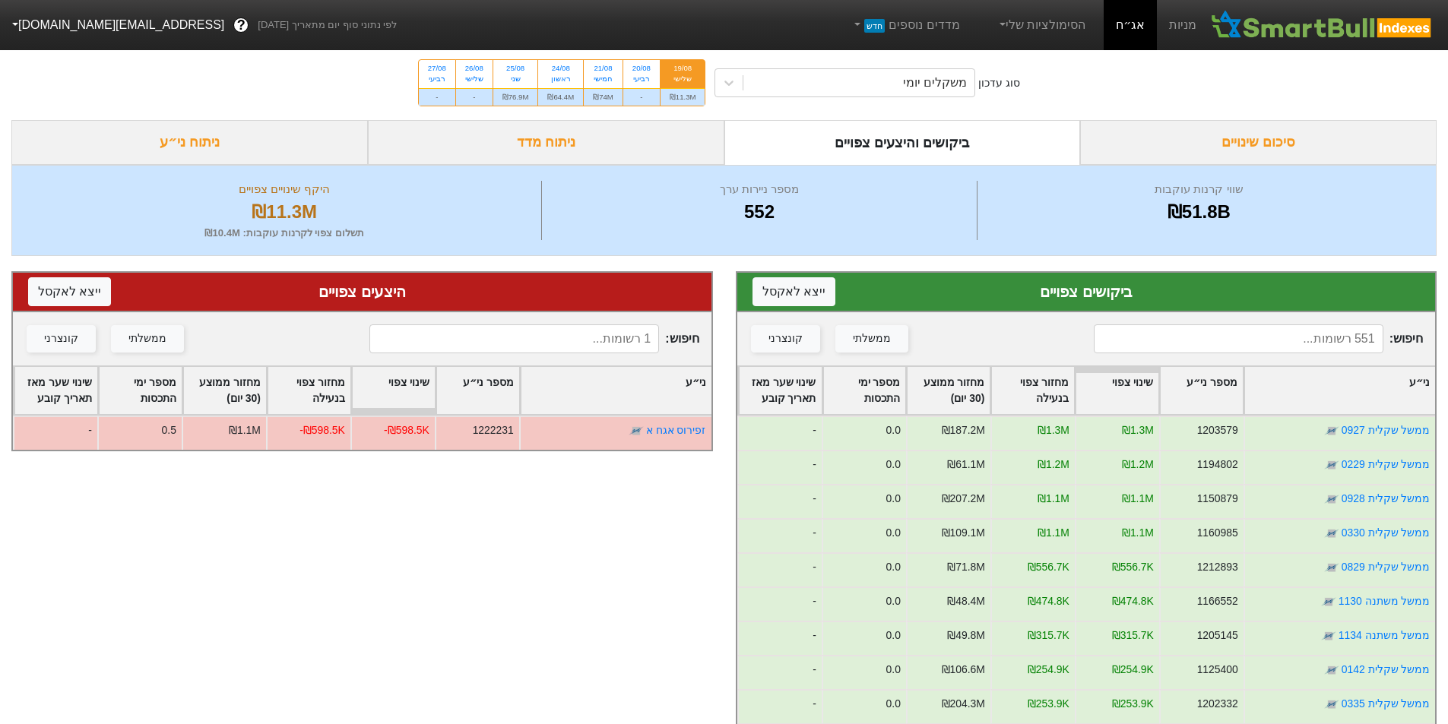  Describe the element at coordinates (515, 68) in the screenshot. I see `div: 25/08` at that location.